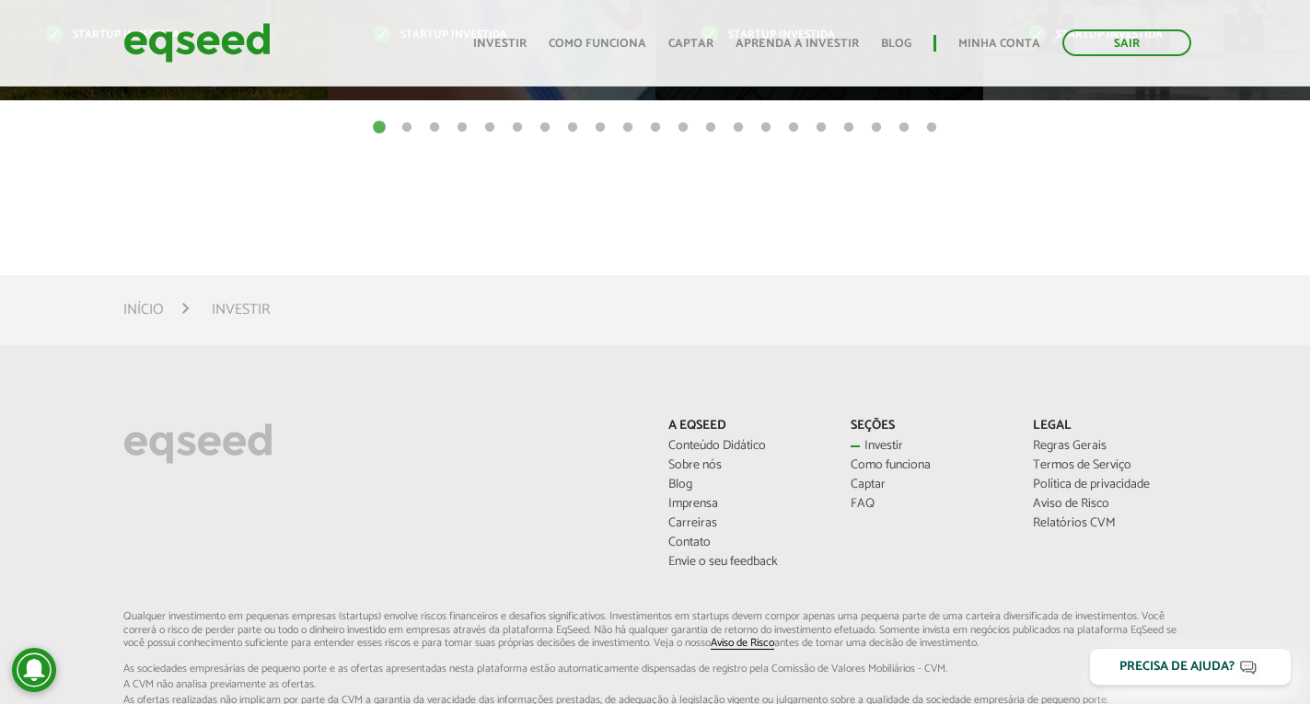  I want to click on button: 9 of 21, so click(600, 128).